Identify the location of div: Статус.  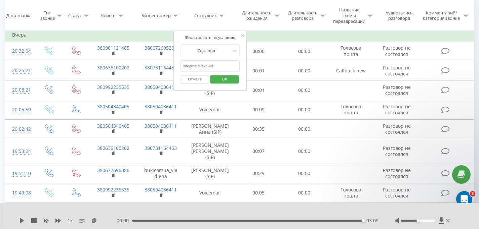
(75, 15).